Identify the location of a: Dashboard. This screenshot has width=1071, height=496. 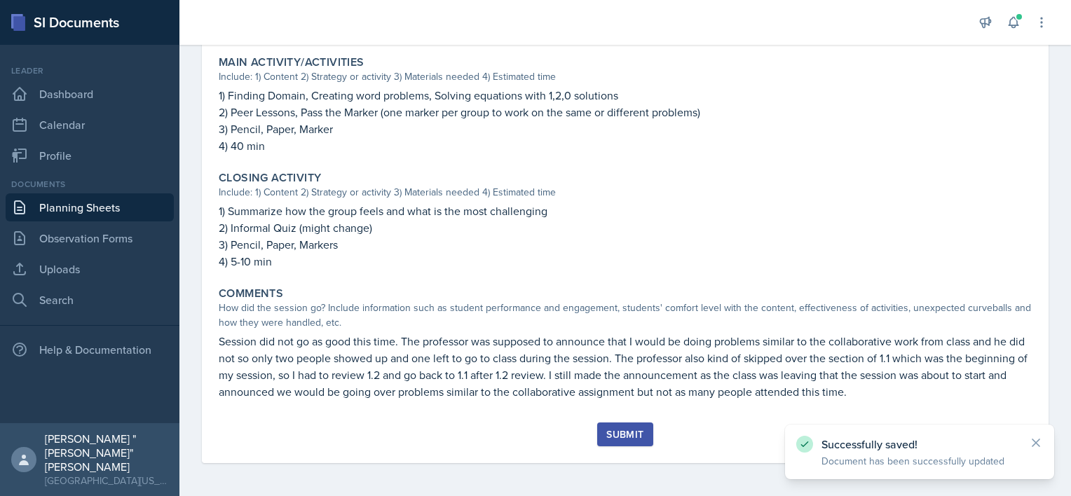
(90, 94).